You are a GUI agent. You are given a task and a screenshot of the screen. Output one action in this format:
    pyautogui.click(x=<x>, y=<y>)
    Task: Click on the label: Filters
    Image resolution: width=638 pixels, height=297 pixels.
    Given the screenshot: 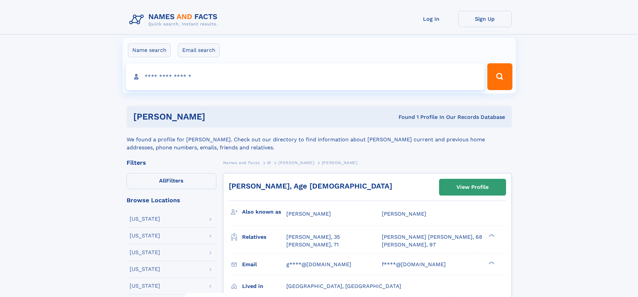 What is the action you would take?
    pyautogui.click(x=171, y=181)
    